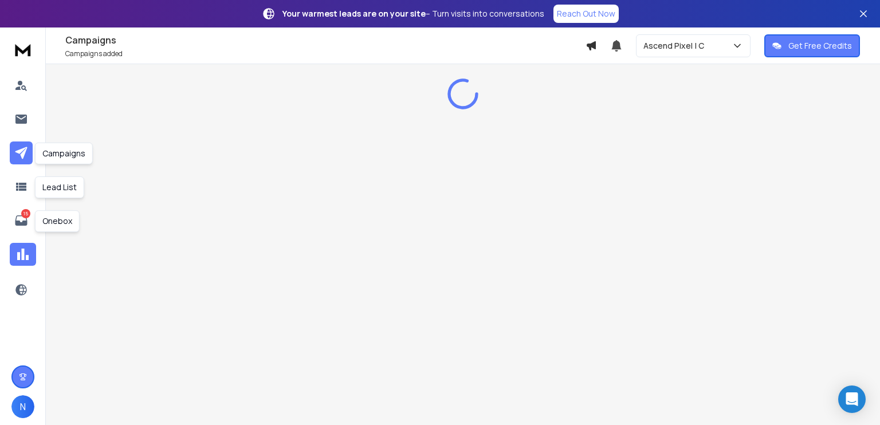 The image size is (880, 425). What do you see at coordinates (57, 221) in the screenshot?
I see `div: Onebox` at bounding box center [57, 221].